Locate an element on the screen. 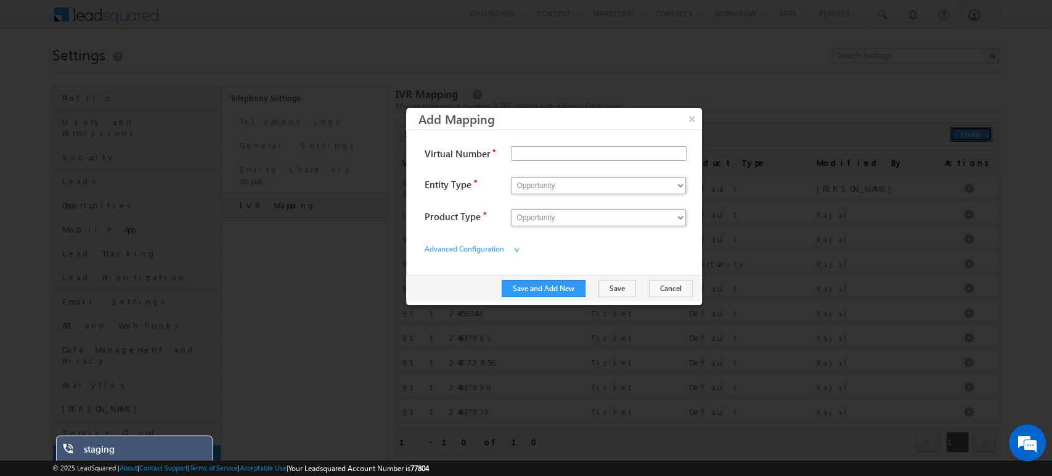 This screenshot has width=1052, height=476. a: About is located at coordinates (128, 467).